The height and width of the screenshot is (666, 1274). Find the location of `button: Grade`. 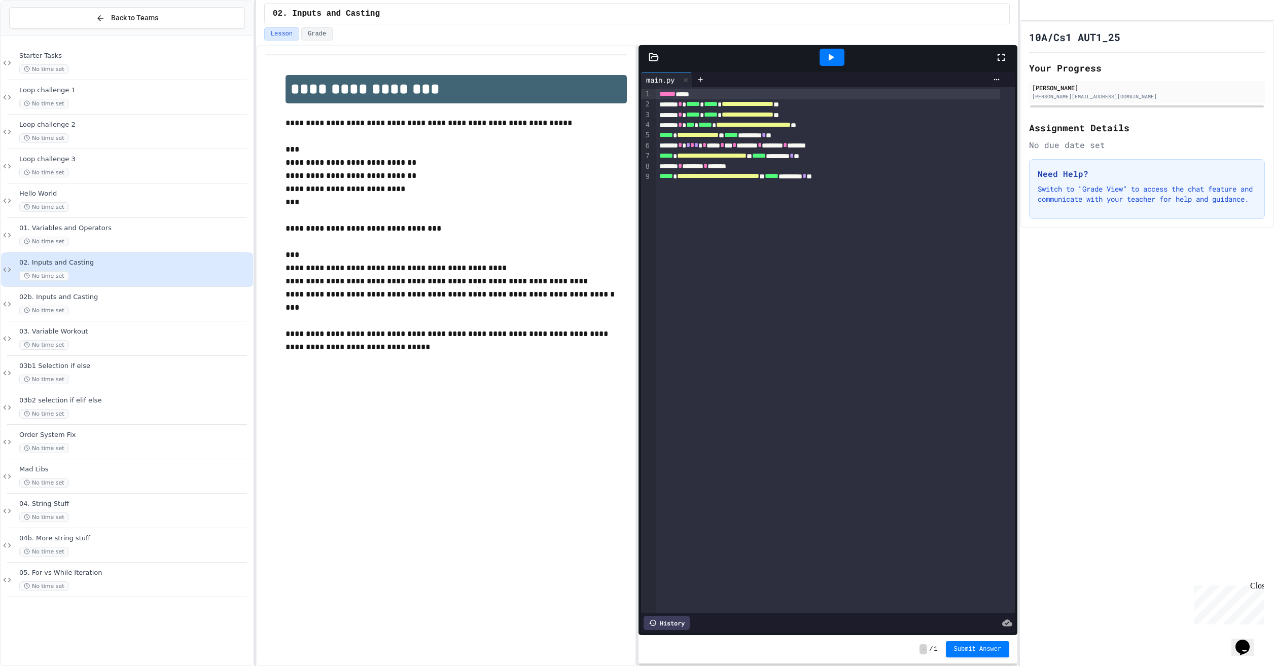

button: Grade is located at coordinates (317, 34).